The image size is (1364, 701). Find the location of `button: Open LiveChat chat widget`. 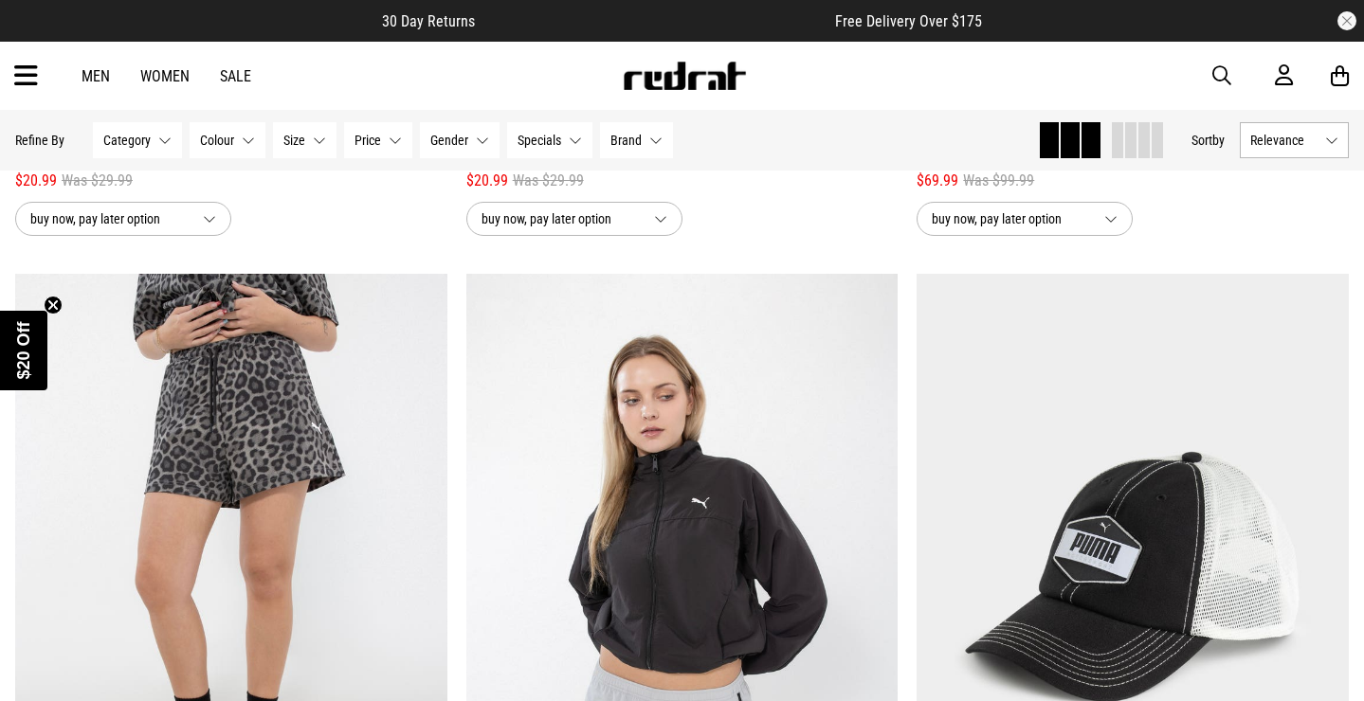

button: Open LiveChat chat widget is located at coordinates (44, 36).